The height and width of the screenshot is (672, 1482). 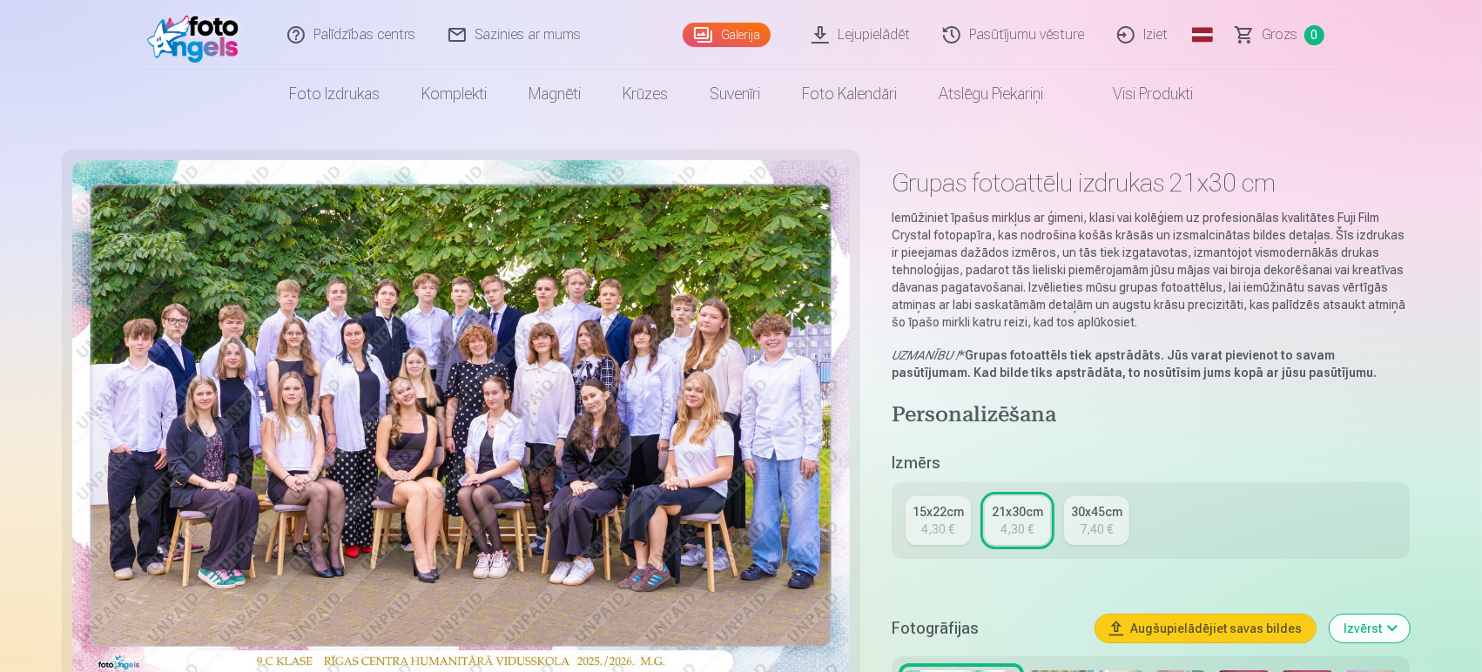 What do you see at coordinates (1370, 629) in the screenshot?
I see `button: Izvērst` at bounding box center [1370, 629].